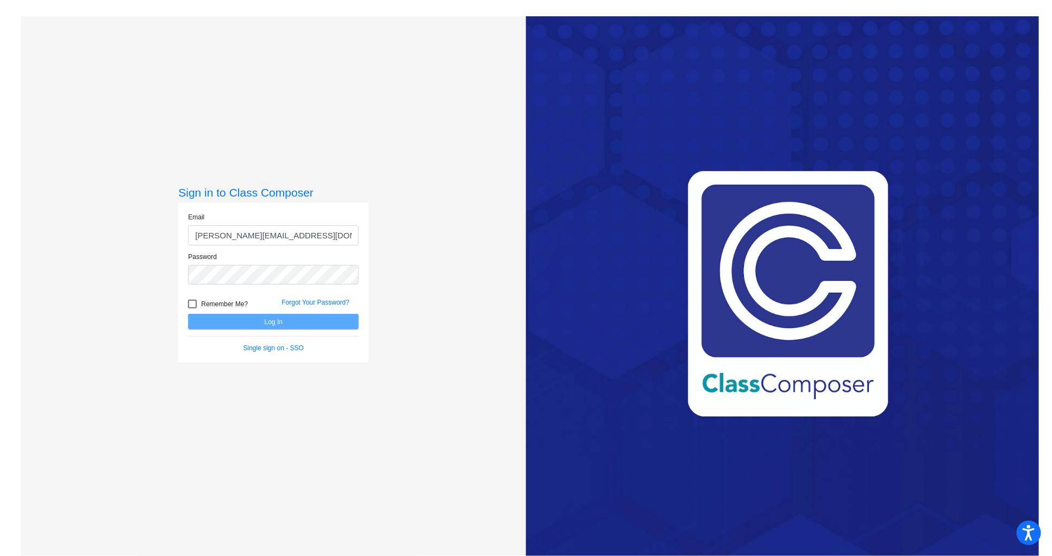  Describe the element at coordinates (273, 322) in the screenshot. I see `button: Log In` at that location.